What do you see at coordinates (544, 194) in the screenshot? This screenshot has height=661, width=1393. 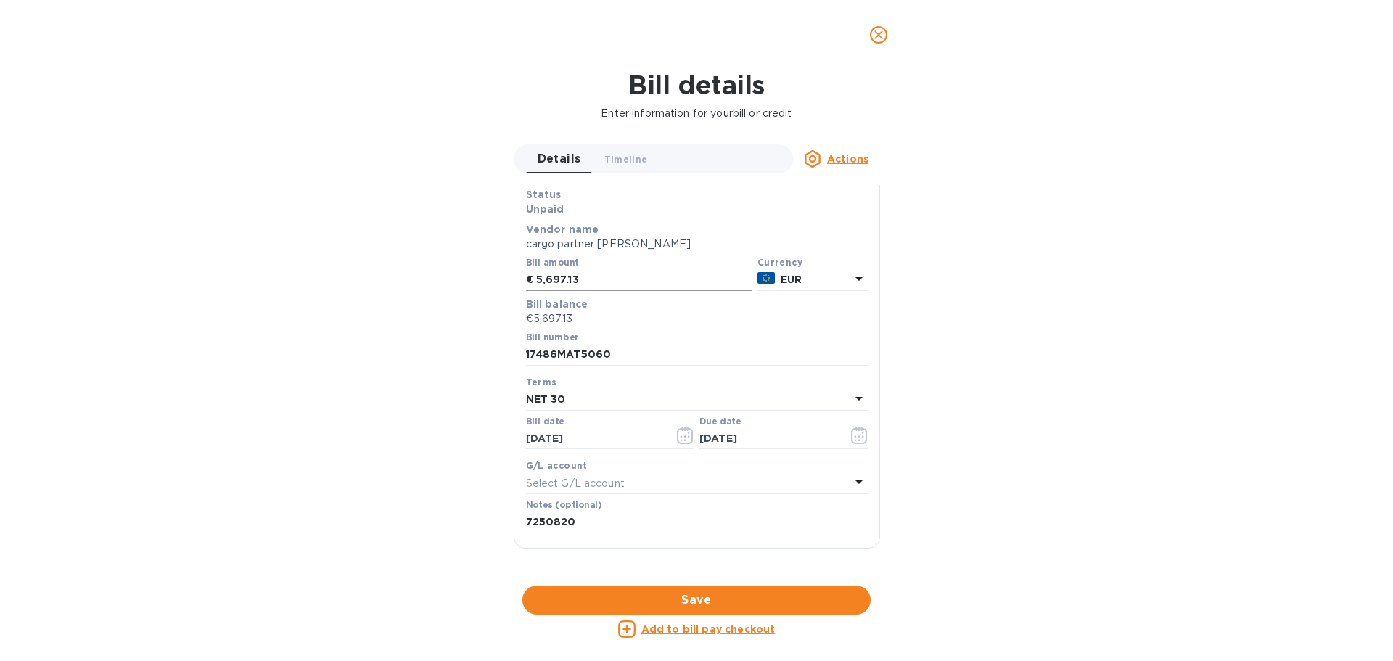 I see `b: Status` at bounding box center [544, 194].